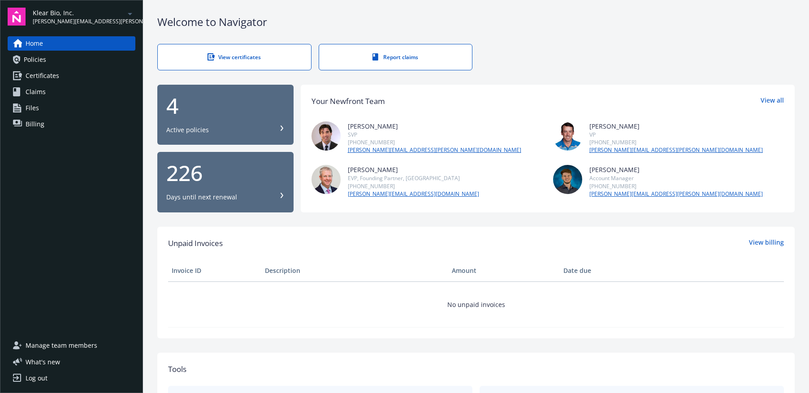 The height and width of the screenshot is (393, 809). Describe the element at coordinates (355, 271) in the screenshot. I see `th: Description` at that location.